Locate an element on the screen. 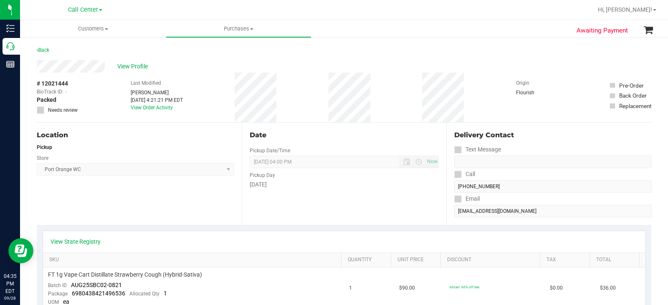 This screenshot has width=668, height=305. a: Discount is located at coordinates (492, 260).